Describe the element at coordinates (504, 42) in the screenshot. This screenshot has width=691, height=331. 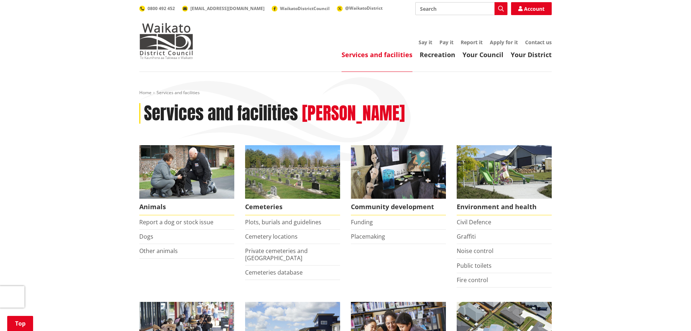
I see `a: Apply for it` at that location.